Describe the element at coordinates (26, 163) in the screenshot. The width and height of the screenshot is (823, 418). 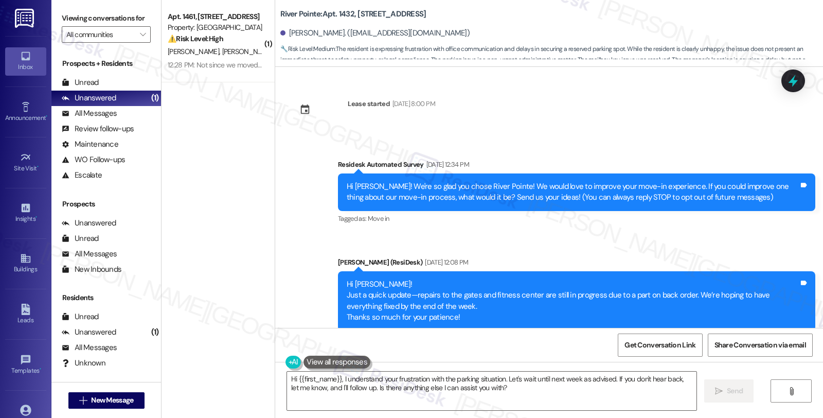
I see `a: Site Visit •` at that location.